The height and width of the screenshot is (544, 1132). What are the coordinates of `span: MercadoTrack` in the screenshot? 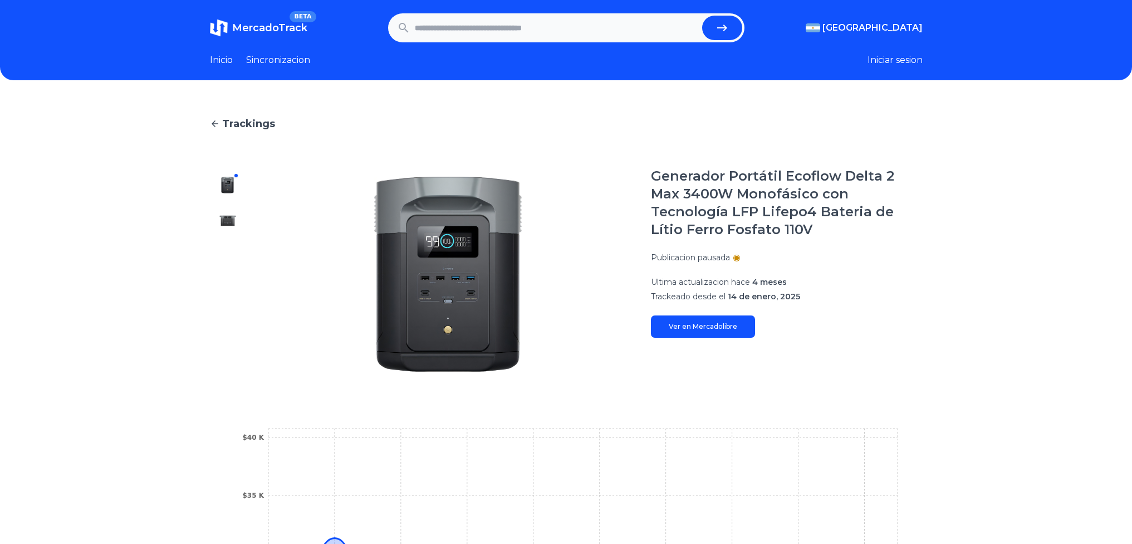 It's located at (270, 28).